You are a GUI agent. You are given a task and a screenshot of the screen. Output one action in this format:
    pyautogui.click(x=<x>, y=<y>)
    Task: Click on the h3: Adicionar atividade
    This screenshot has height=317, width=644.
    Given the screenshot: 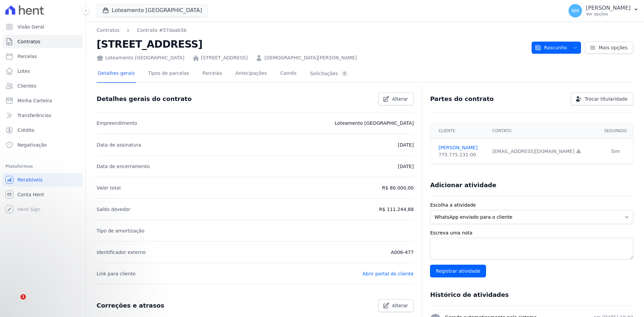 What is the action you would take?
    pyautogui.click(x=463, y=185)
    